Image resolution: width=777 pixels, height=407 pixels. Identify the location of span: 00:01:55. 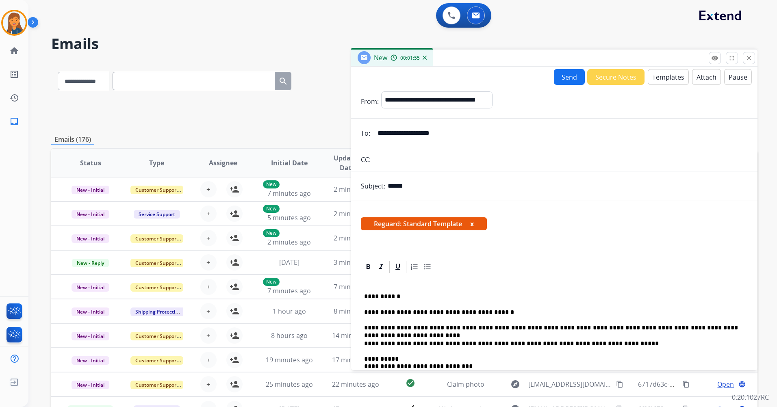
(410, 58).